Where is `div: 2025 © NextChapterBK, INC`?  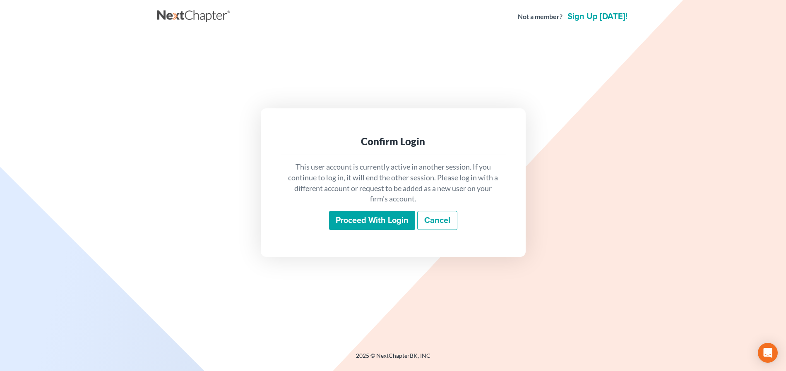 div: 2025 © NextChapterBK, INC is located at coordinates (393, 359).